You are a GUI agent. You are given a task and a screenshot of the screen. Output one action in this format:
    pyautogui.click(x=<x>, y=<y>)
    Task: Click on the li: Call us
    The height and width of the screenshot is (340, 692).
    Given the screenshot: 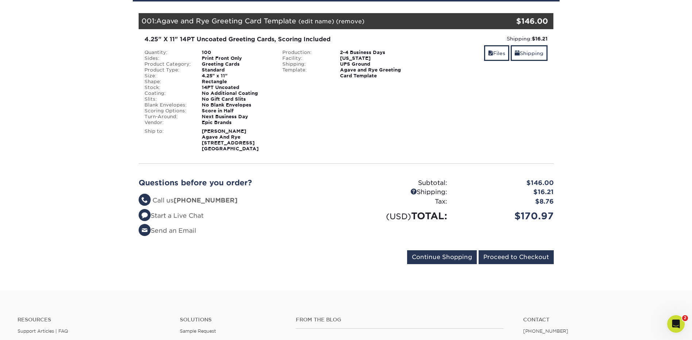 What is the action you would take?
    pyautogui.click(x=240, y=201)
    